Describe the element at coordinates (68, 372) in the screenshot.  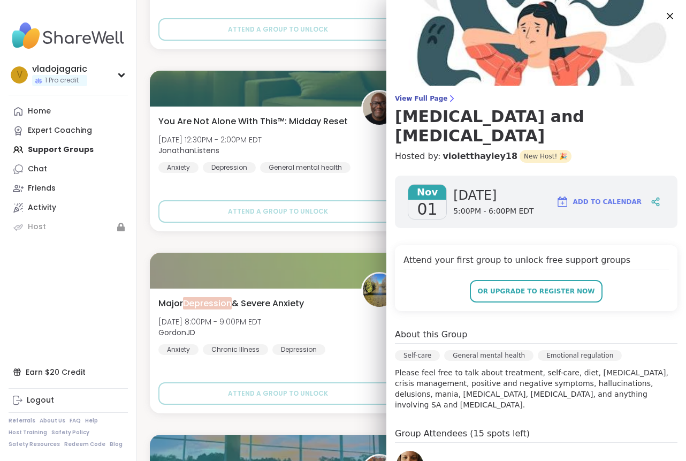
I see `div: Earn $20 Credit` at that location.